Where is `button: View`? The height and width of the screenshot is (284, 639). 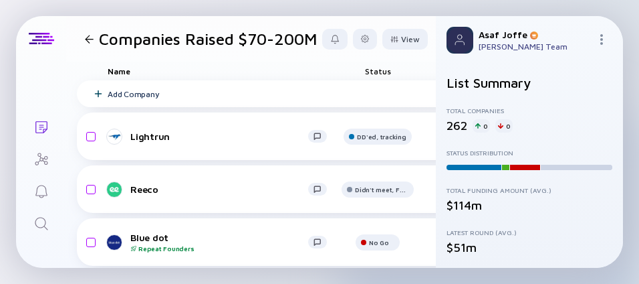
button: View is located at coordinates (405, 39).